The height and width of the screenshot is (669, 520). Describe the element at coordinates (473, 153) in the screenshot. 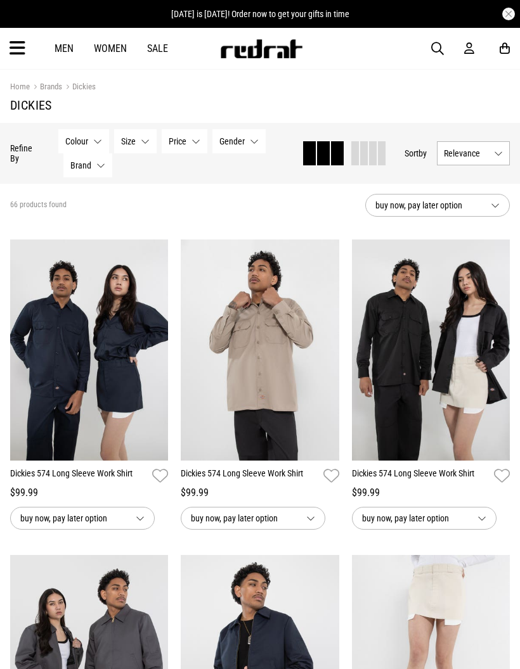

I see `button: Relevance` at that location.